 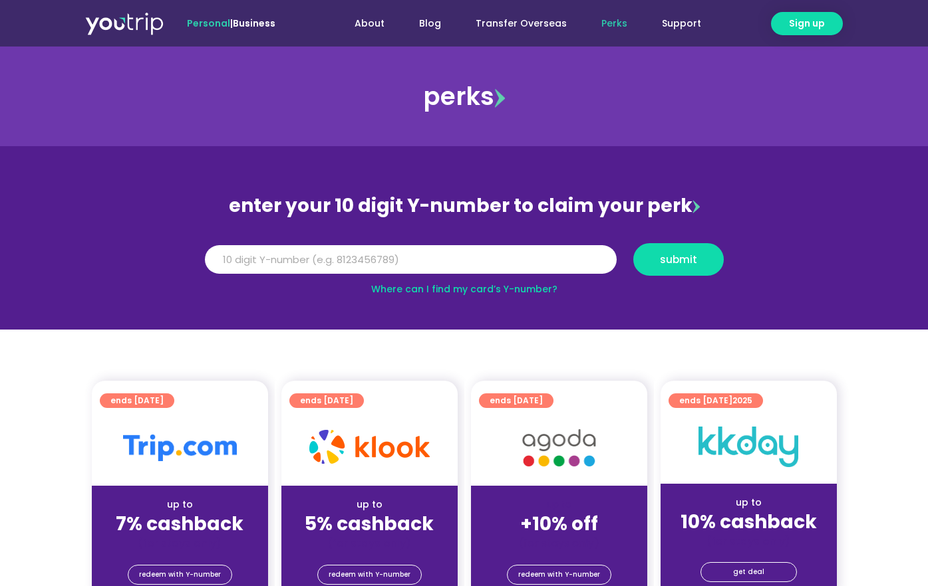 What do you see at coordinates (614, 23) in the screenshot?
I see `a: Perks` at bounding box center [614, 23].